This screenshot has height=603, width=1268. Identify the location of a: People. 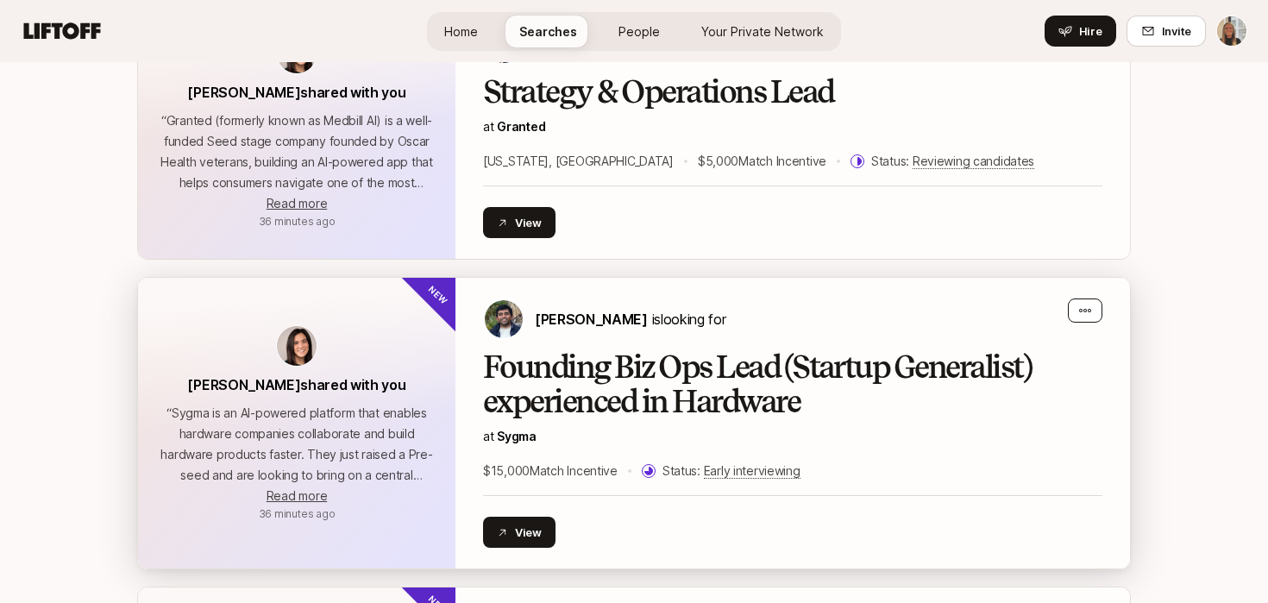
(639, 31).